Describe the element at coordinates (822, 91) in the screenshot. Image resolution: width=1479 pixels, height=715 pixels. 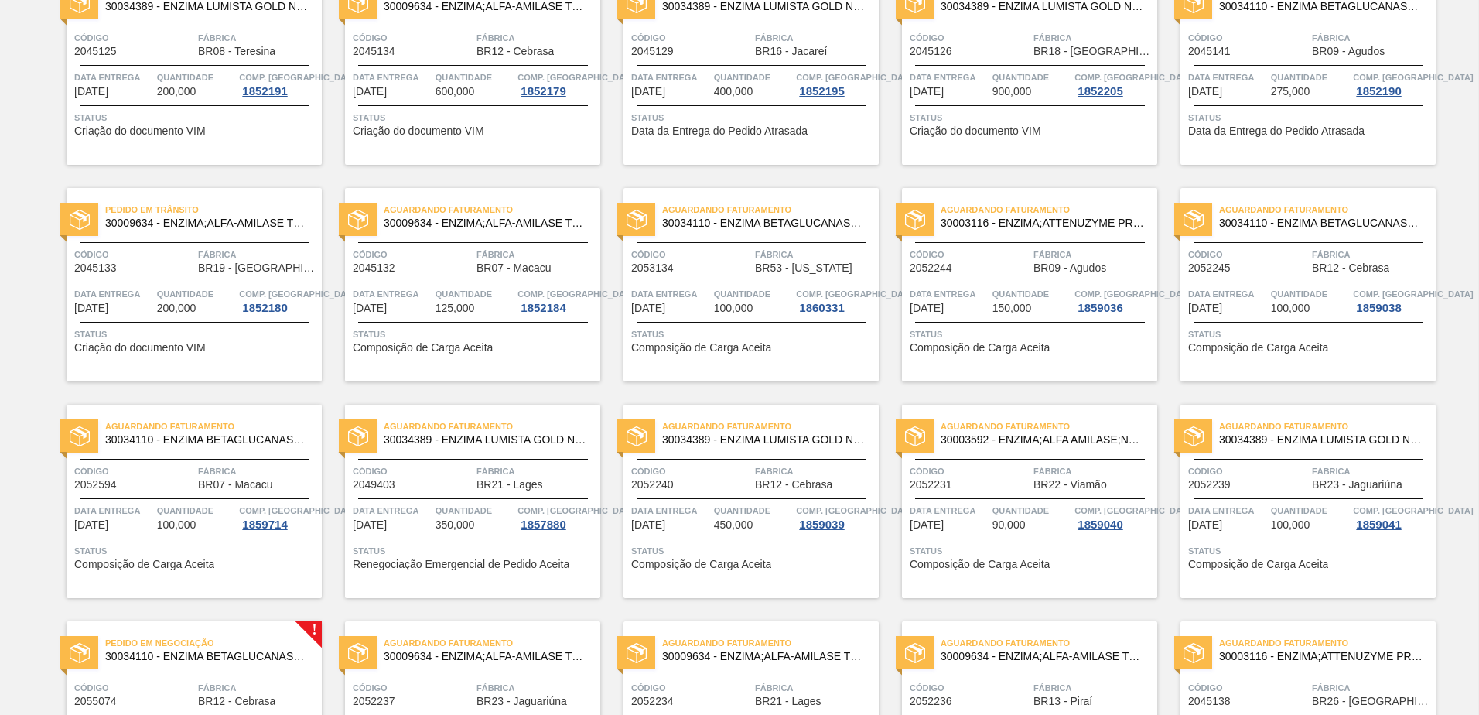
I see `div: 1852195` at that location.